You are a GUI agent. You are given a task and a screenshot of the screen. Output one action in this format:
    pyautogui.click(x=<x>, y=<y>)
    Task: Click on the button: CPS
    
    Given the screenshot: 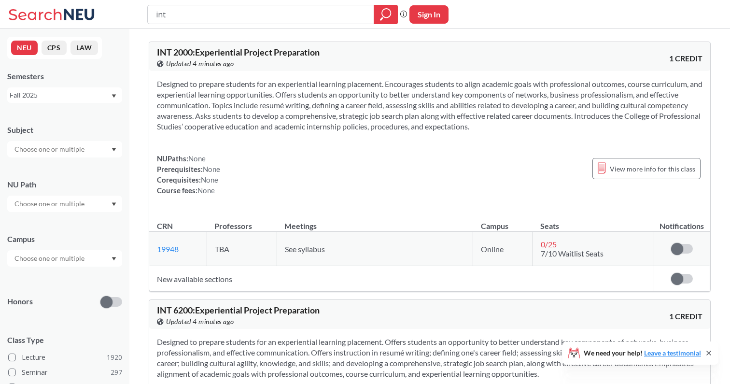 What is the action you would take?
    pyautogui.click(x=54, y=48)
    